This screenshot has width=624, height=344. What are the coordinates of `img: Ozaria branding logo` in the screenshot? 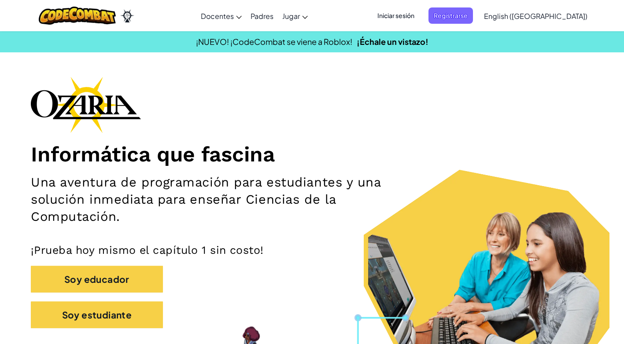 It's located at (86, 105).